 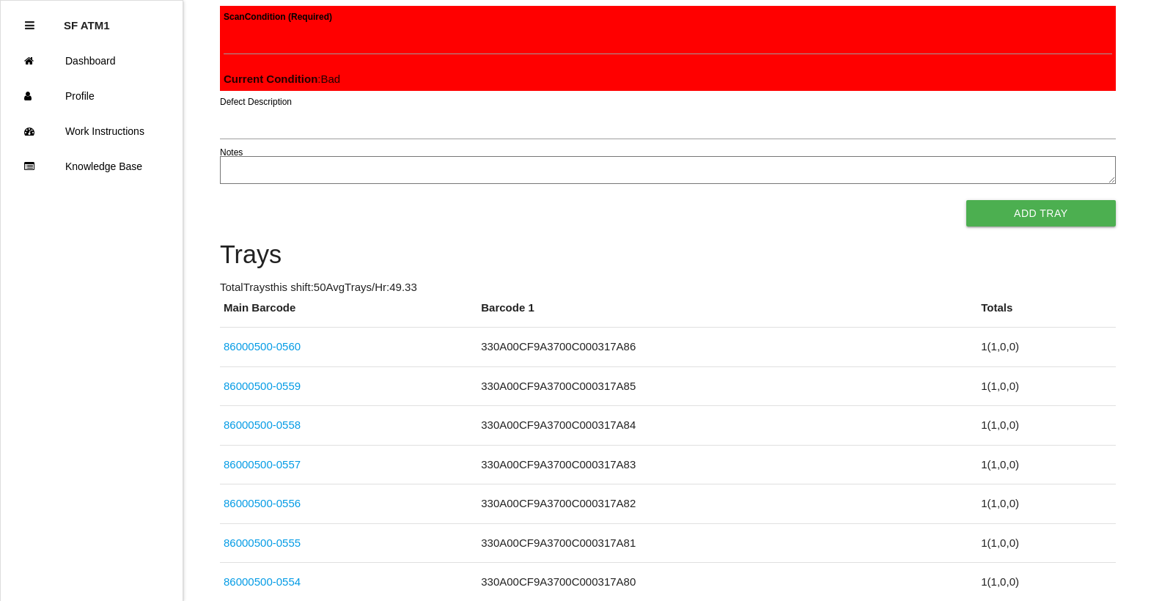 I want to click on a: 86000500-0557, so click(x=262, y=464).